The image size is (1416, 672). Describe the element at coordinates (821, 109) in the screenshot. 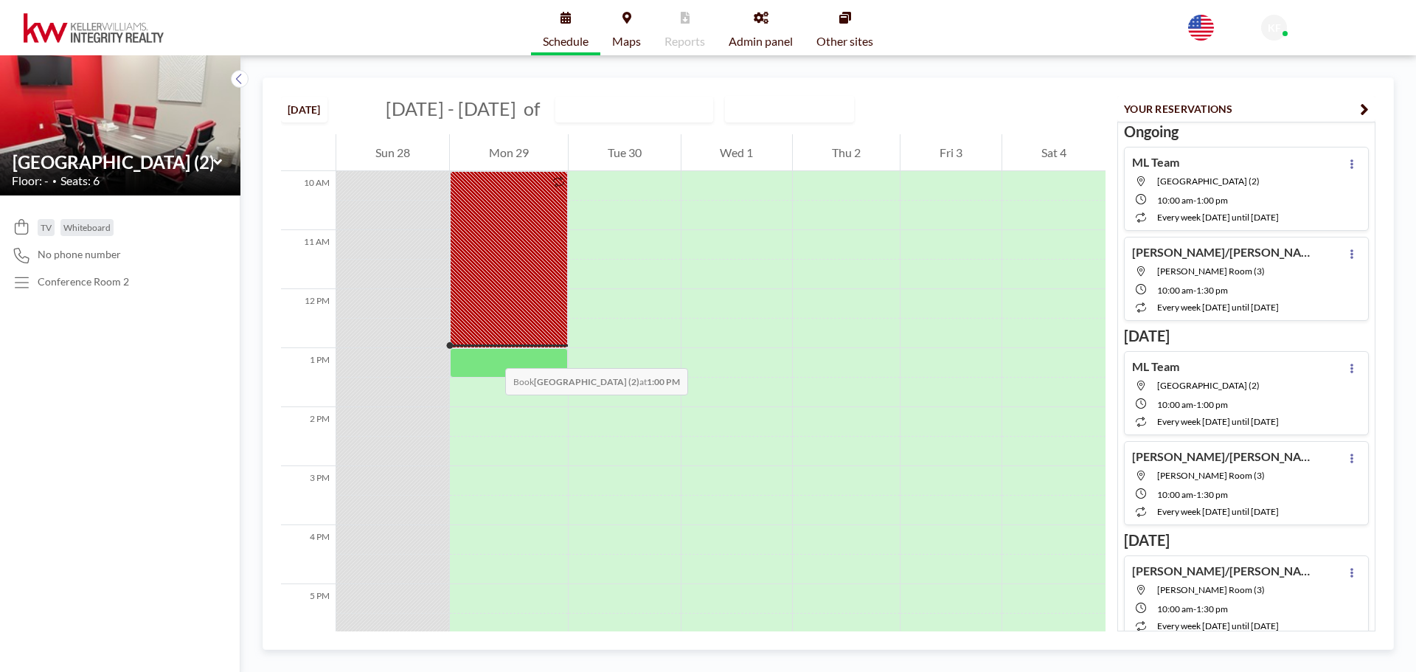

I see `input: Search for option` at that location.